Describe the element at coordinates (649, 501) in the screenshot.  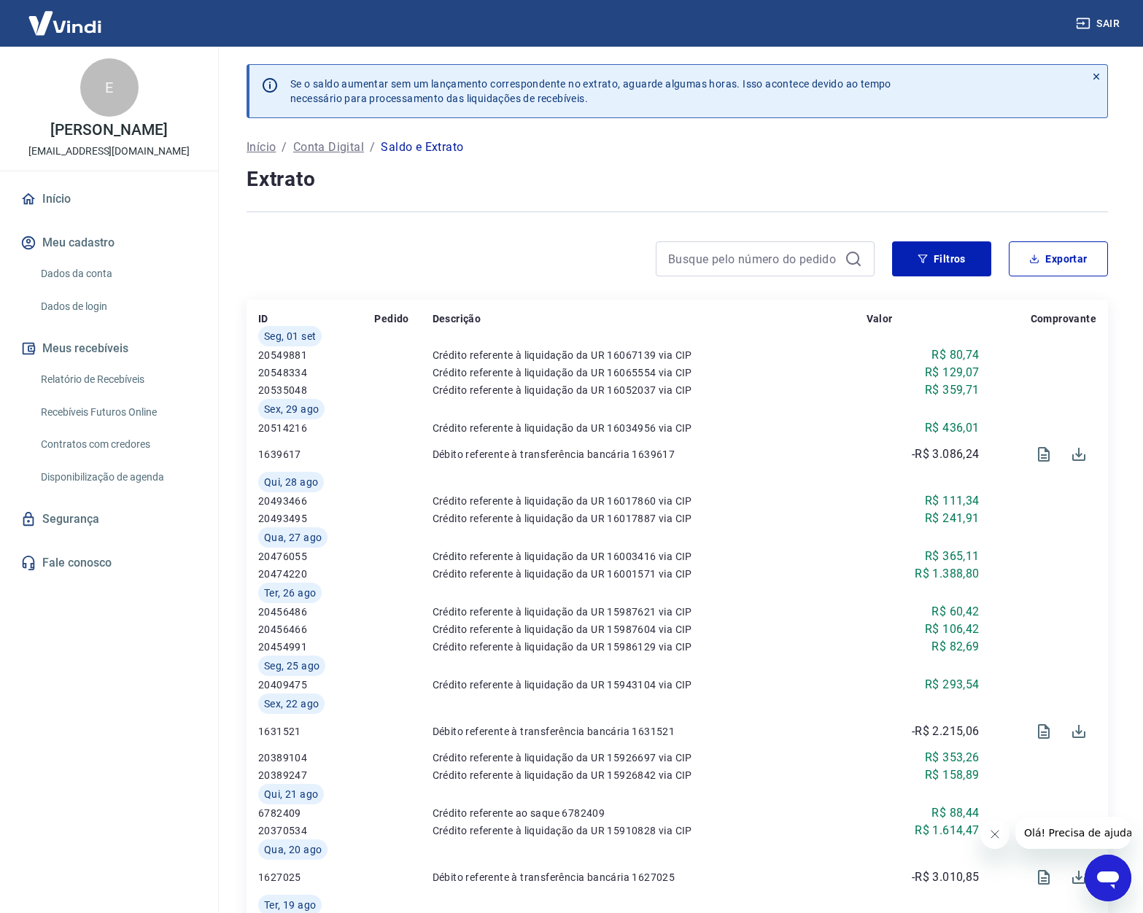
I see `p: Crédito referente à liquidação da UR 16017860 via CIP` at that location.